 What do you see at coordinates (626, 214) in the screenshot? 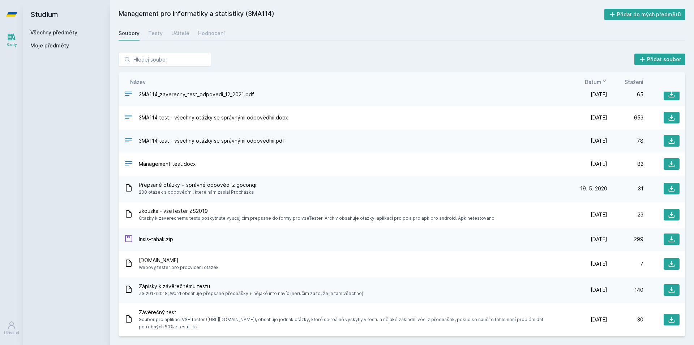
I see `div: 23` at bounding box center [626, 214].